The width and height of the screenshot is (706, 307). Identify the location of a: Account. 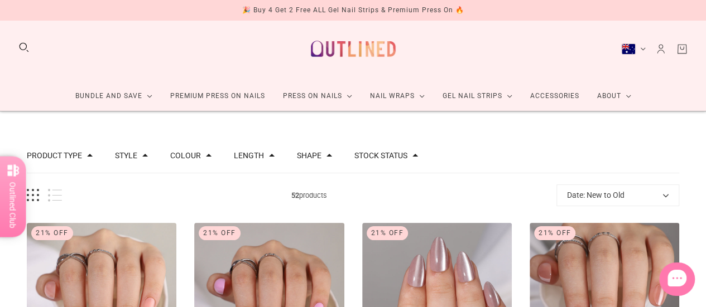
(661, 49).